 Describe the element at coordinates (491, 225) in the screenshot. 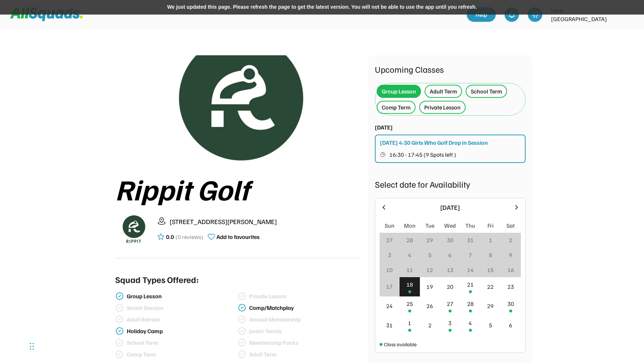

I see `div: Fri` at that location.